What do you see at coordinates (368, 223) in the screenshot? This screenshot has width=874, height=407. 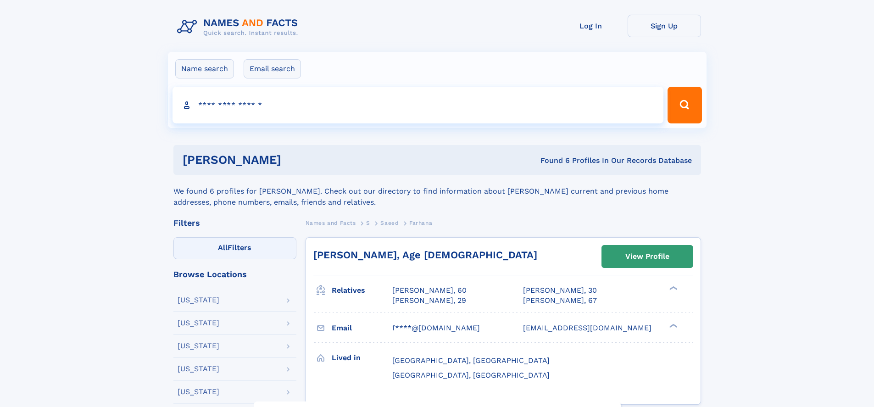 I see `a: S` at bounding box center [368, 223].